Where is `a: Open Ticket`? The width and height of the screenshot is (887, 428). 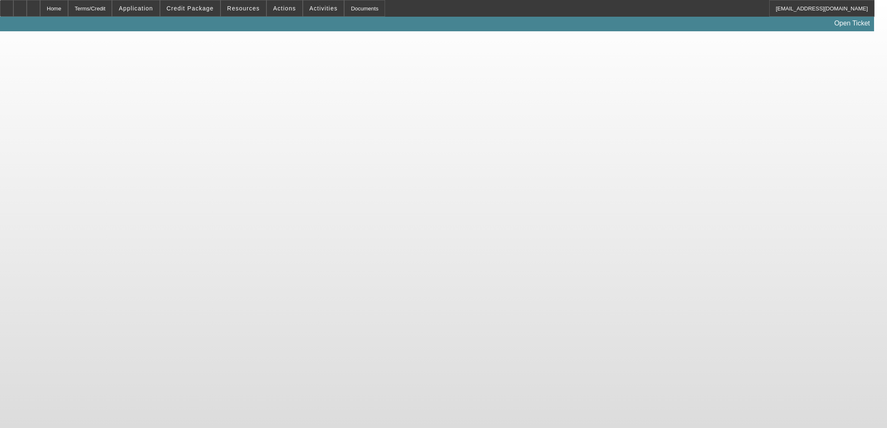 a: Open Ticket is located at coordinates (852, 23).